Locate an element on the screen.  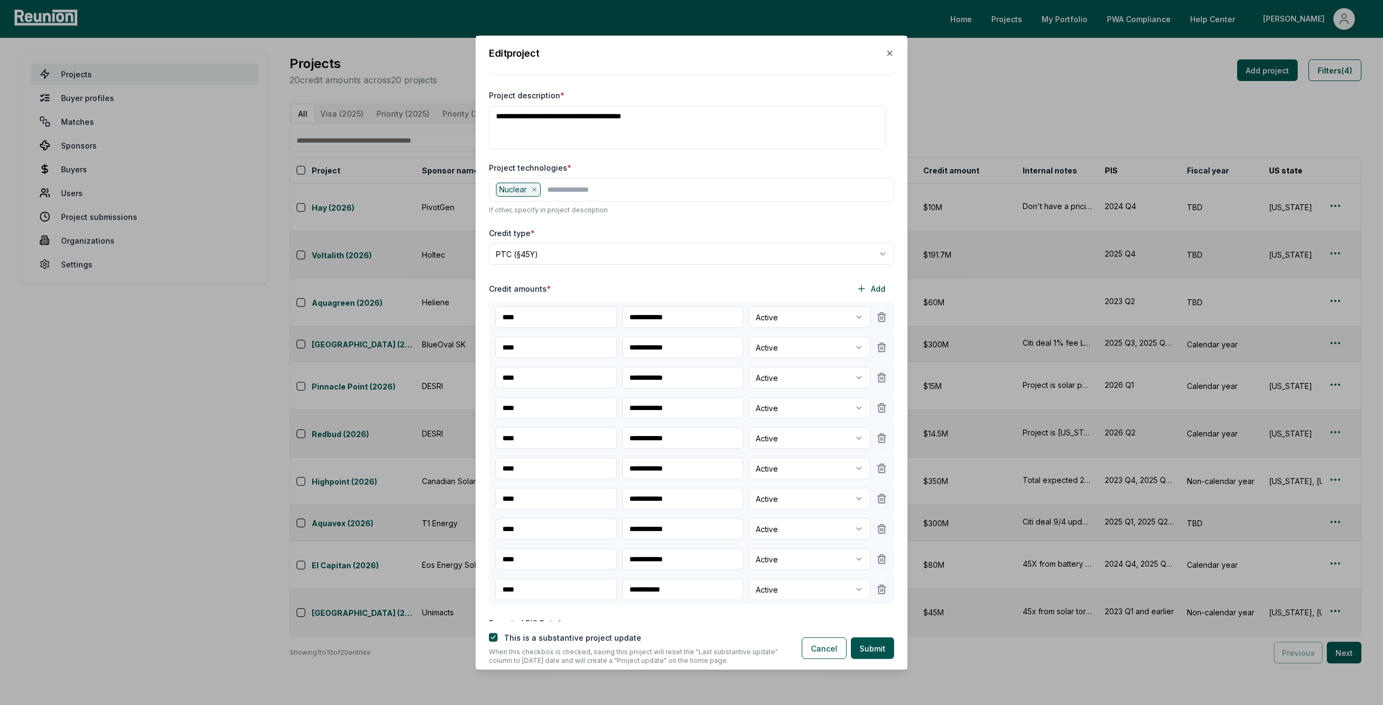
label: Project description is located at coordinates (527, 95).